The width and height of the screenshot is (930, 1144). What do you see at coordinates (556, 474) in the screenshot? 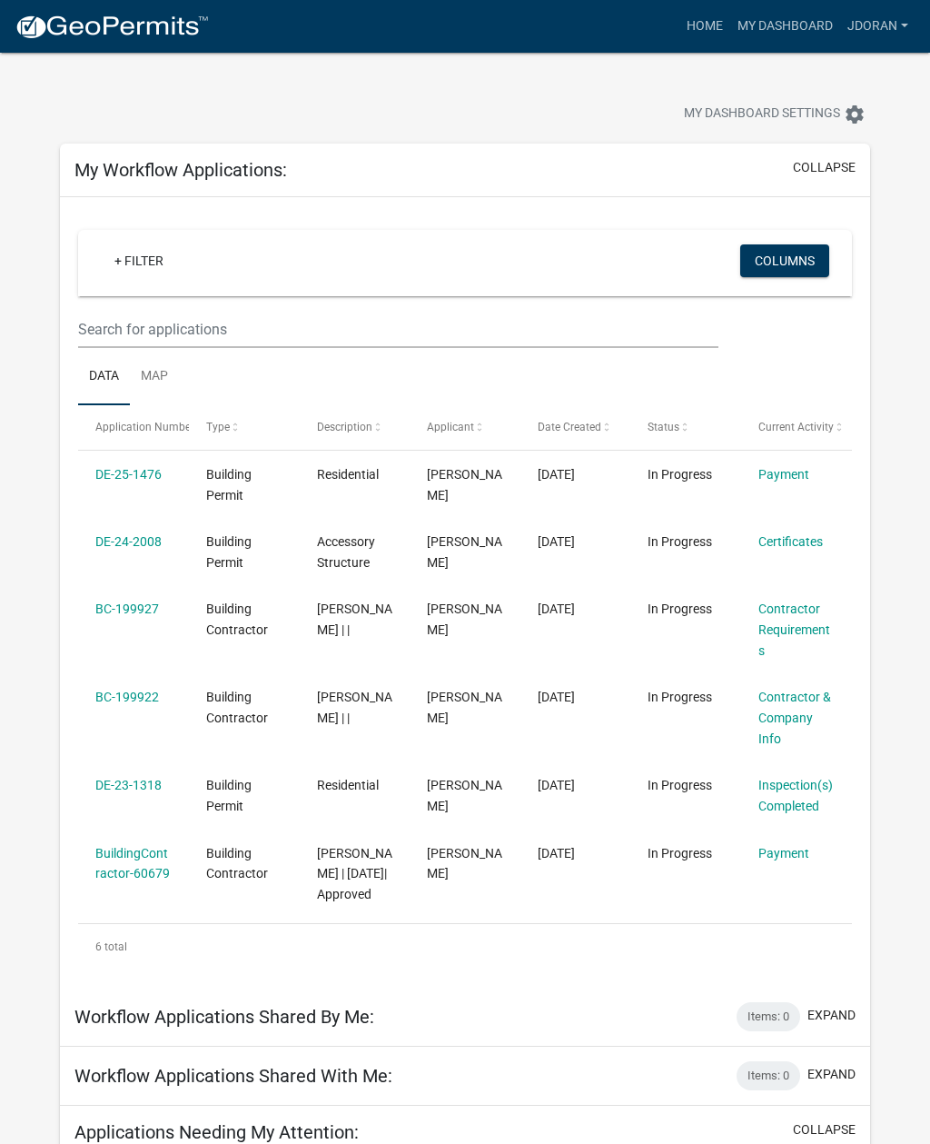
I see `span: 08/12/2025` at bounding box center [556, 474].